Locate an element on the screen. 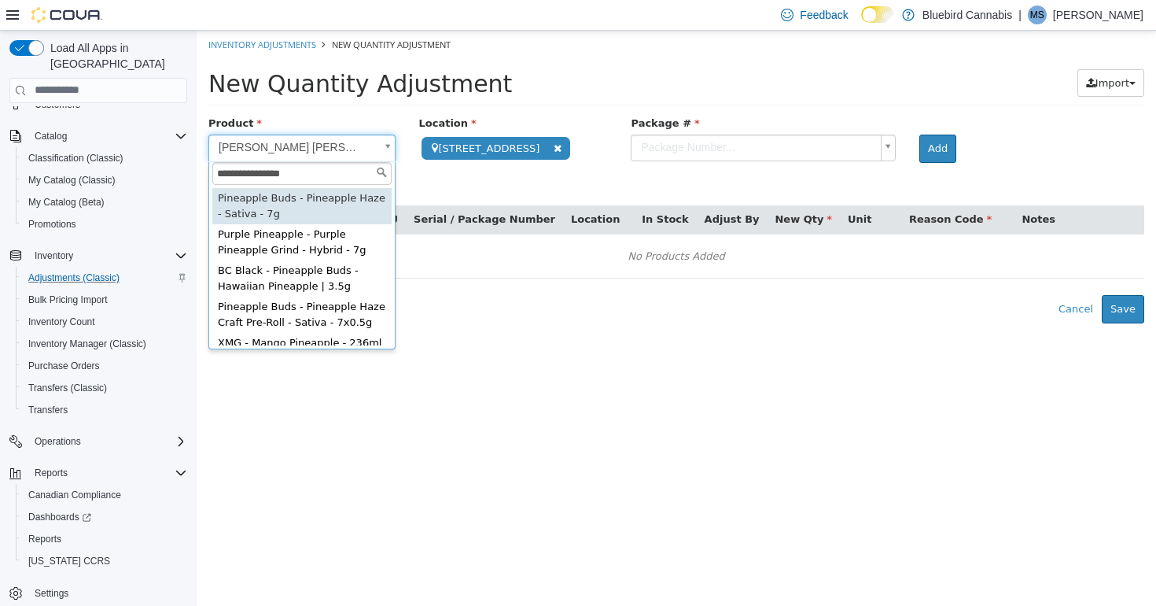 This screenshot has height=606, width=1156. span: Dark Mode is located at coordinates (861, 23).